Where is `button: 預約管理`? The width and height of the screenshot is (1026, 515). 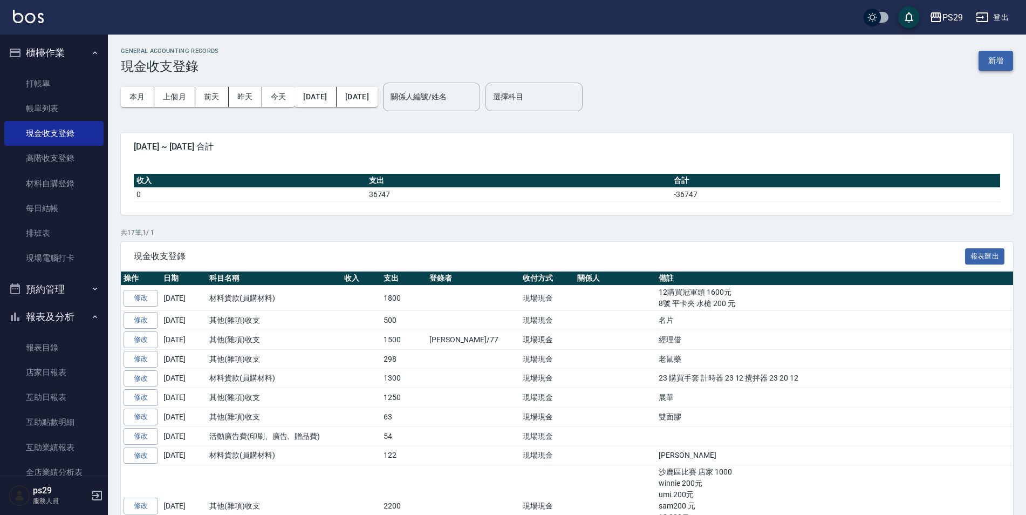 button: 預約管理 is located at coordinates (54, 289).